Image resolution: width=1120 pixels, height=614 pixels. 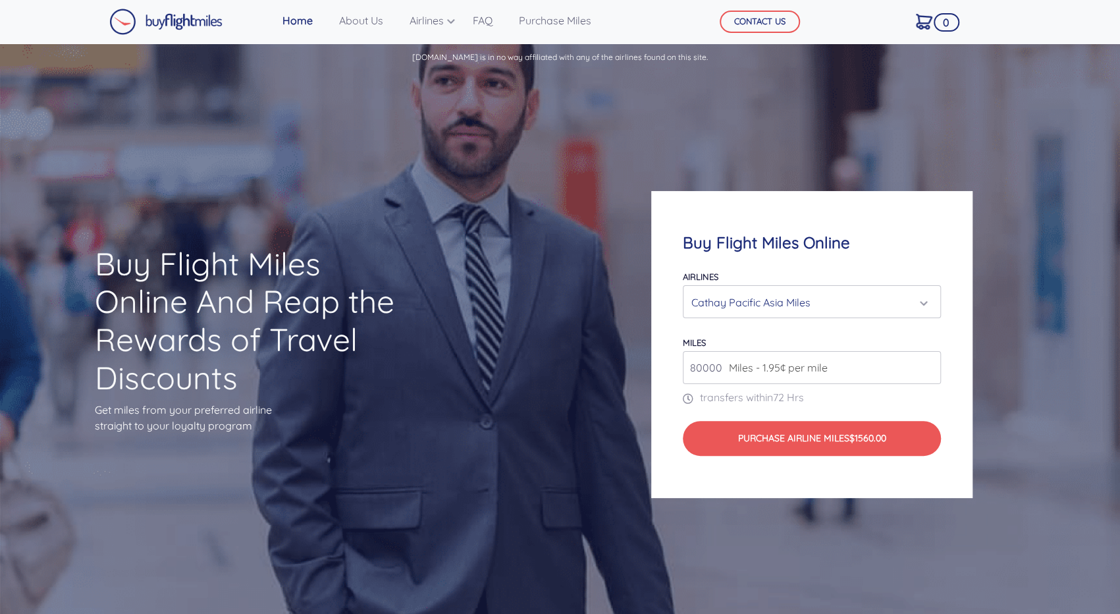 What do you see at coordinates (812, 302) in the screenshot?
I see `button: Cathay Pacific Asia Miles` at bounding box center [812, 302].